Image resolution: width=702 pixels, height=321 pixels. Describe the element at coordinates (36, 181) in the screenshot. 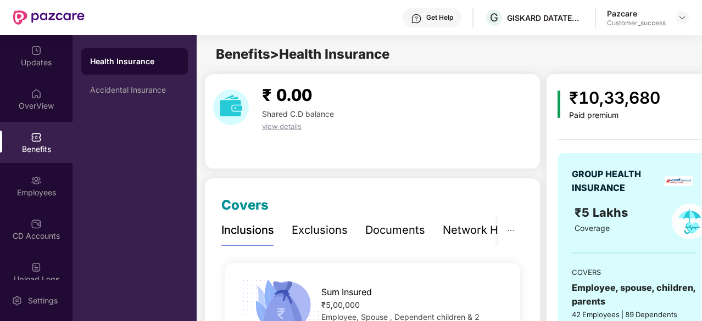

I see `img: svg+xml;base64,PHN2ZyBpZD0iRW1wbG95ZWVzIiB4bWxucz0iaHR0cDovL3d3dy53My5vcmcvMjAwMC9zdmciIHdpZHRoPS...` at that location.